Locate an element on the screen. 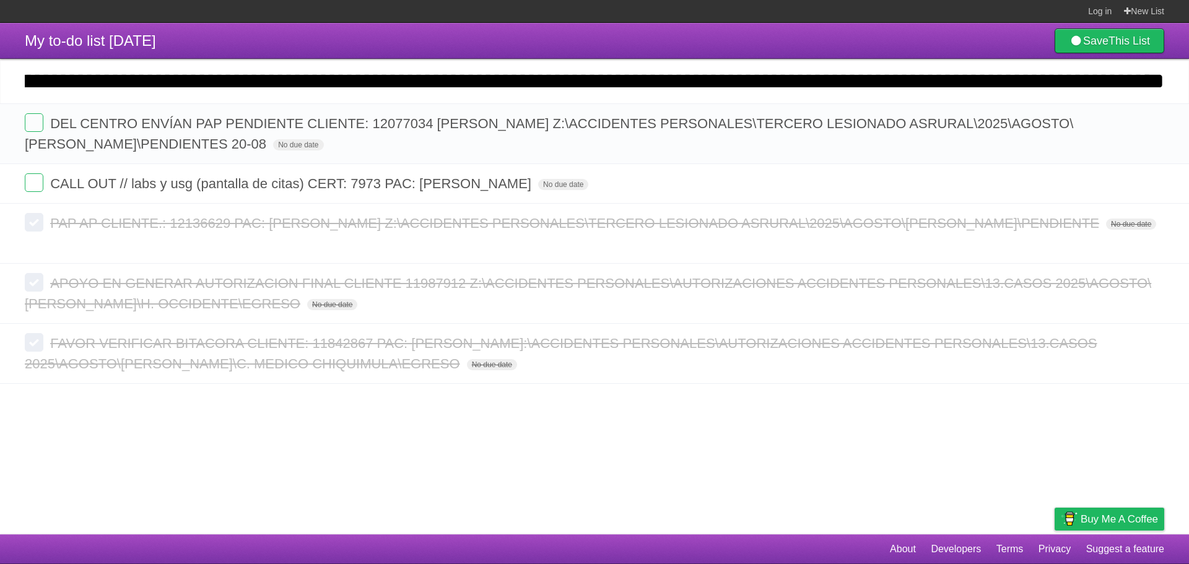 The image size is (1189, 564). a: Suggest a feature is located at coordinates (1125, 549).